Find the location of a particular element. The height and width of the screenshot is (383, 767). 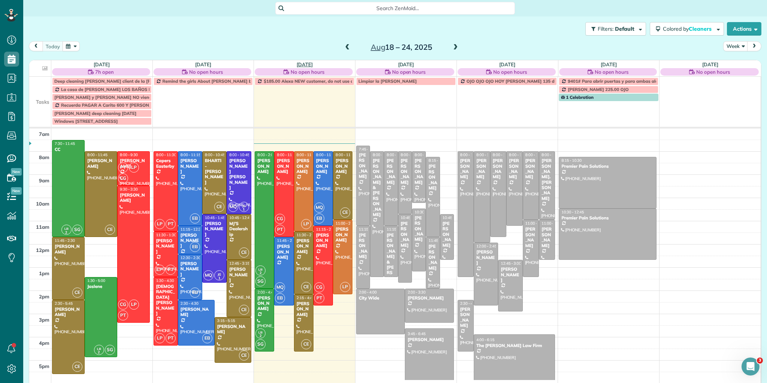

span: 12pm is located at coordinates (43, 250).